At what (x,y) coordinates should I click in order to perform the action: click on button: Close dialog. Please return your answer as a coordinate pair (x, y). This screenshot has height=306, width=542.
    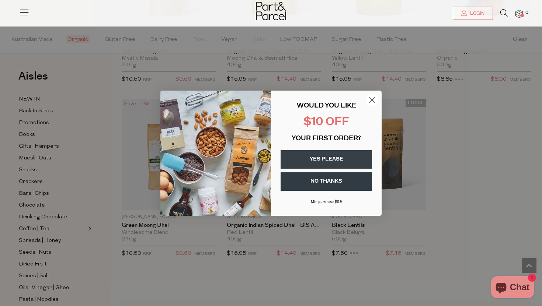
    Looking at the image, I should click on (372, 100).